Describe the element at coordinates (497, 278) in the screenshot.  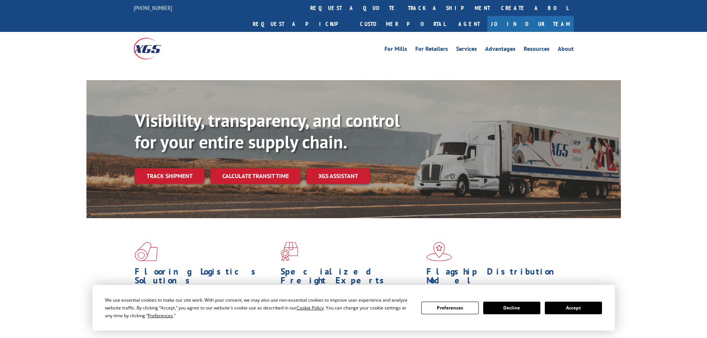
I see `h1: Flagship Distribution Model` at that location.